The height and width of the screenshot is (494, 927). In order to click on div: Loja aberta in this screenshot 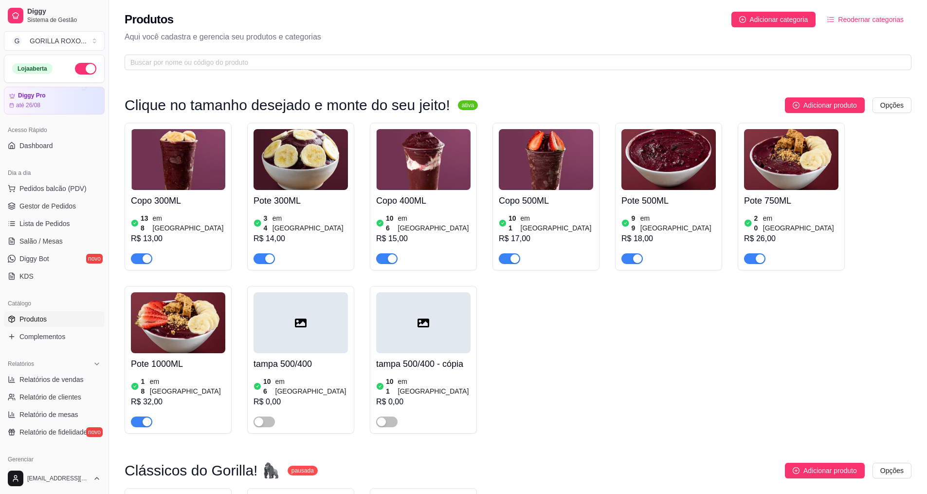, I will do `click(32, 69)`.